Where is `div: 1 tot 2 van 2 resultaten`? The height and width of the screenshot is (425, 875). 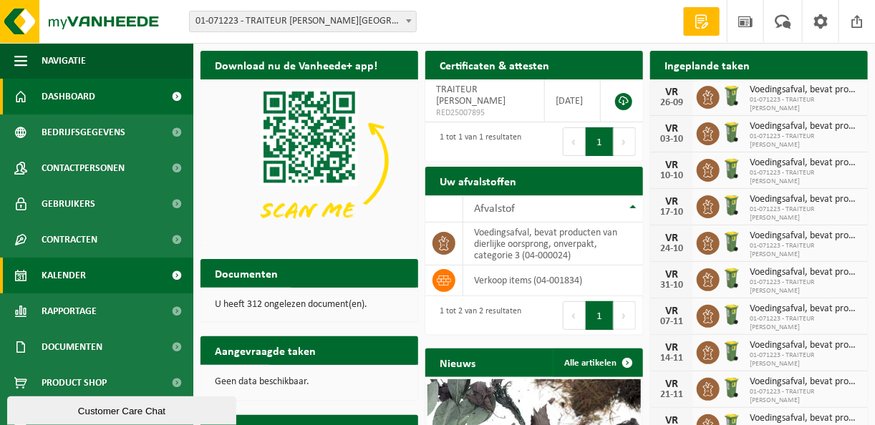
div: 1 tot 2 van 2 resultaten is located at coordinates (477, 316).